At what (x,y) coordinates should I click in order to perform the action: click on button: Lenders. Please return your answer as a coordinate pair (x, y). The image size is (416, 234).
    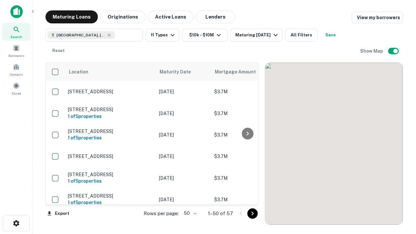
    Looking at the image, I should click on (215, 17).